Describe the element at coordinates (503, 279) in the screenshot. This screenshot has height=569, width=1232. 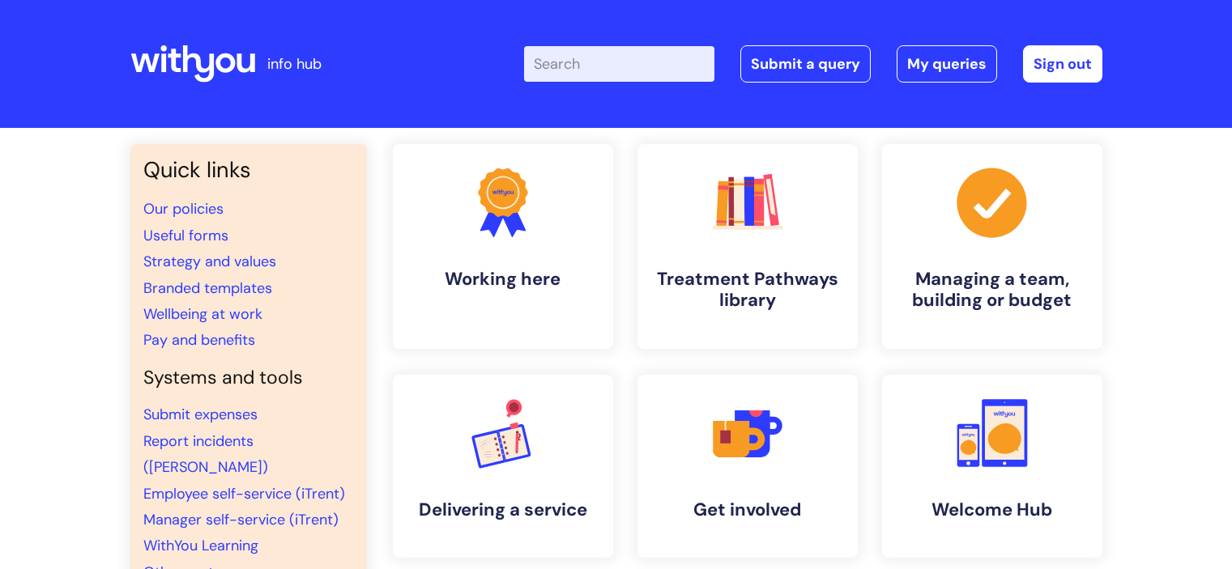
I see `h4: Working here` at that location.